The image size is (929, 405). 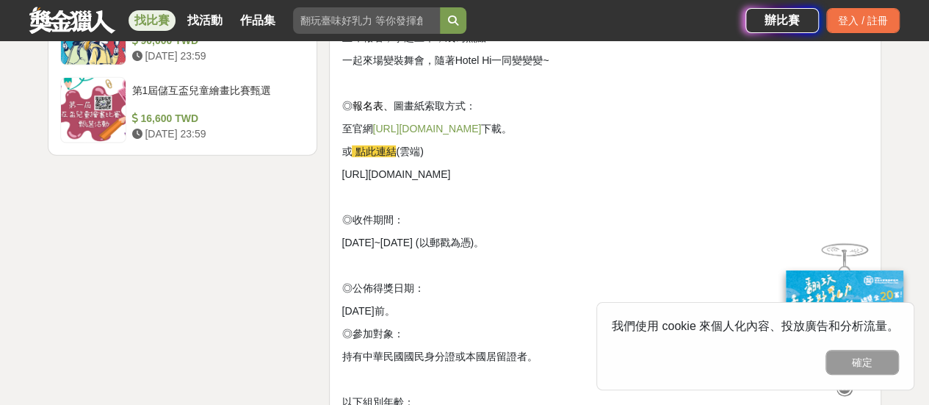 What do you see at coordinates (347, 151) in the screenshot?
I see `span: 或` at bounding box center [347, 151].